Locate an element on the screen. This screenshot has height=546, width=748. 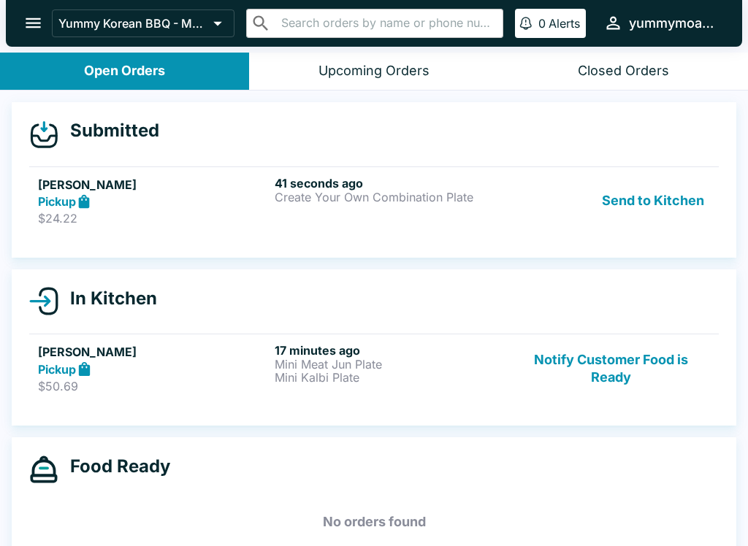
div: Upcoming Orders is located at coordinates (374, 71).